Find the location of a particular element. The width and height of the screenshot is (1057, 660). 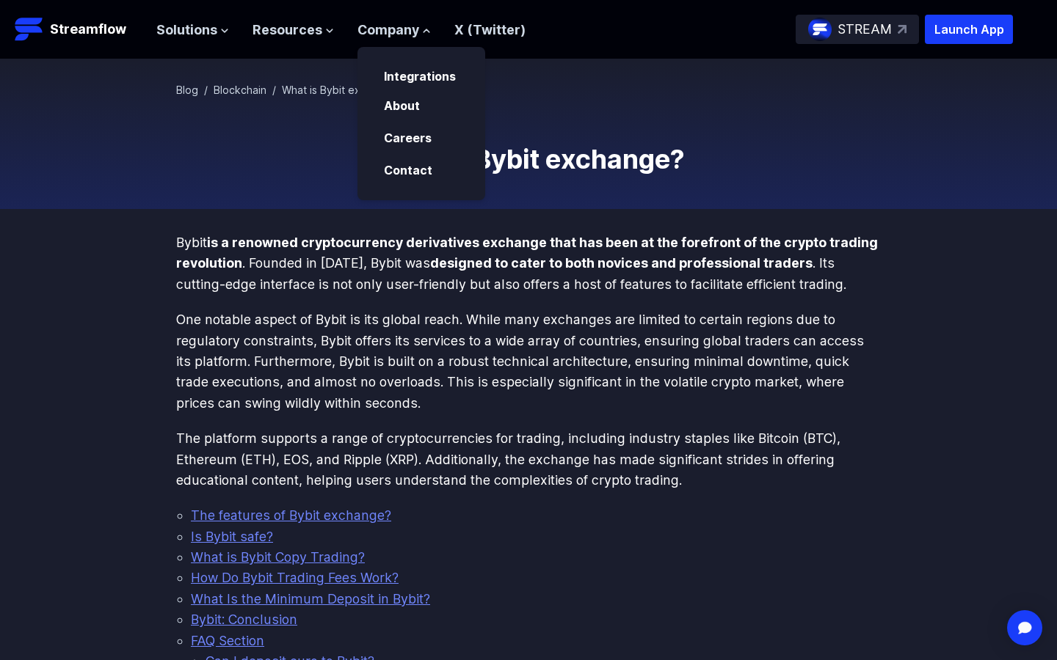

a: About is located at coordinates (401, 106).